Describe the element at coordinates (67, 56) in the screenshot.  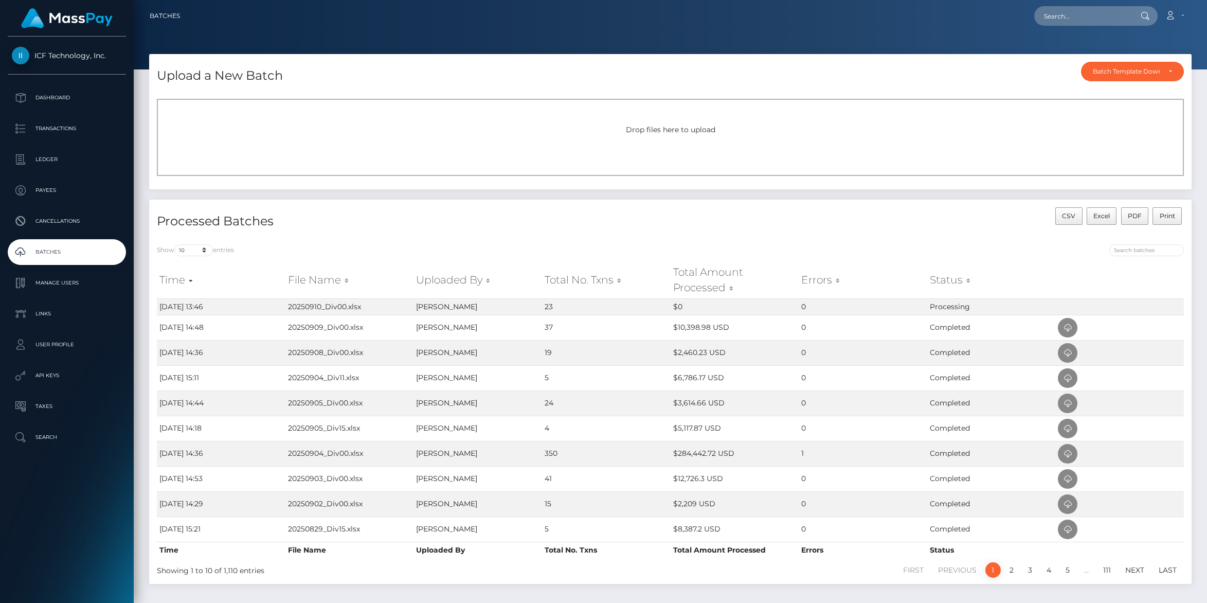
I see `span: ICF Technology, Inc.` at that location.